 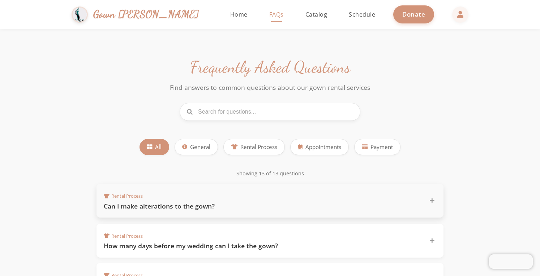 I want to click on p: Find answers to common questions about our gown rental services, so click(x=270, y=87).